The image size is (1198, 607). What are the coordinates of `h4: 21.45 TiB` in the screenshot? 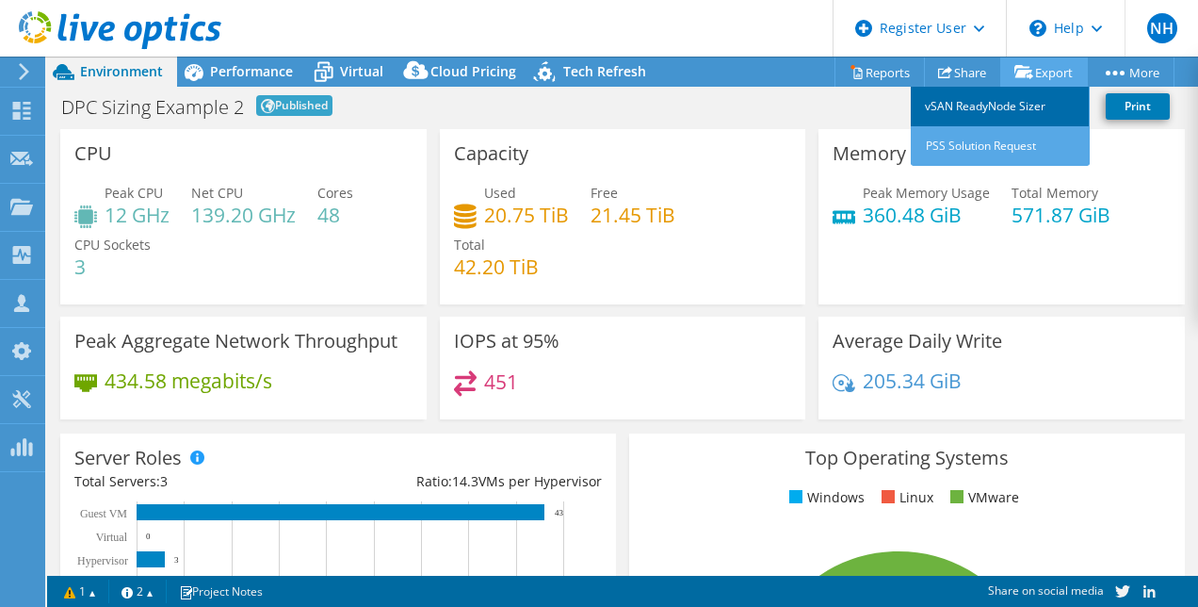 It's located at (633, 215).